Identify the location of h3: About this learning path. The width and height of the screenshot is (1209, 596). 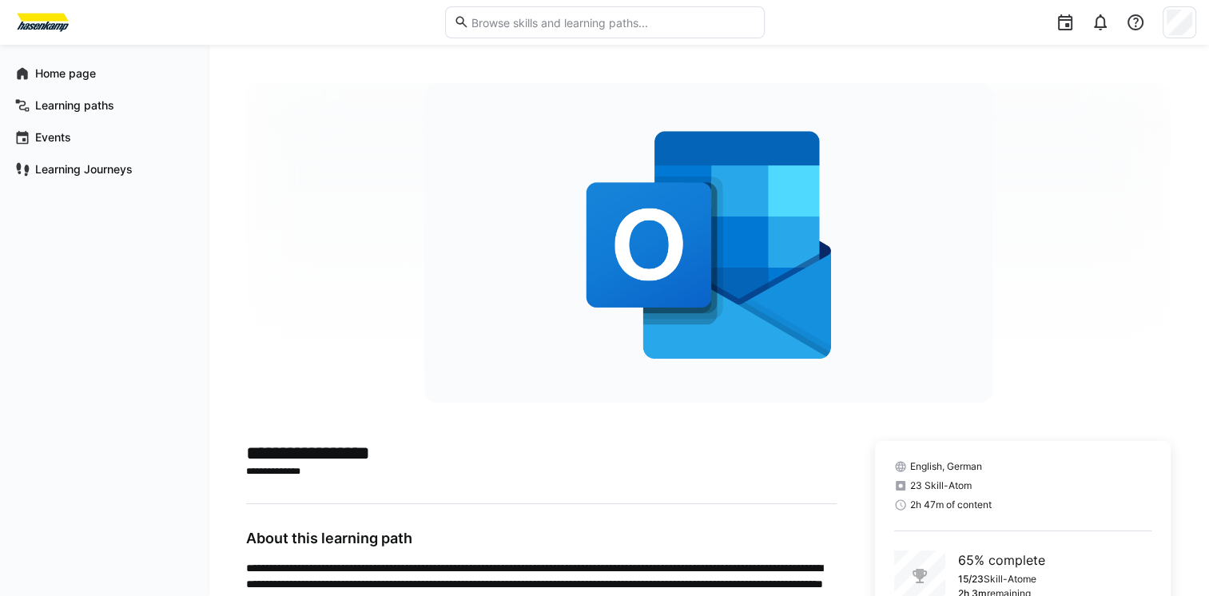
(541, 538).